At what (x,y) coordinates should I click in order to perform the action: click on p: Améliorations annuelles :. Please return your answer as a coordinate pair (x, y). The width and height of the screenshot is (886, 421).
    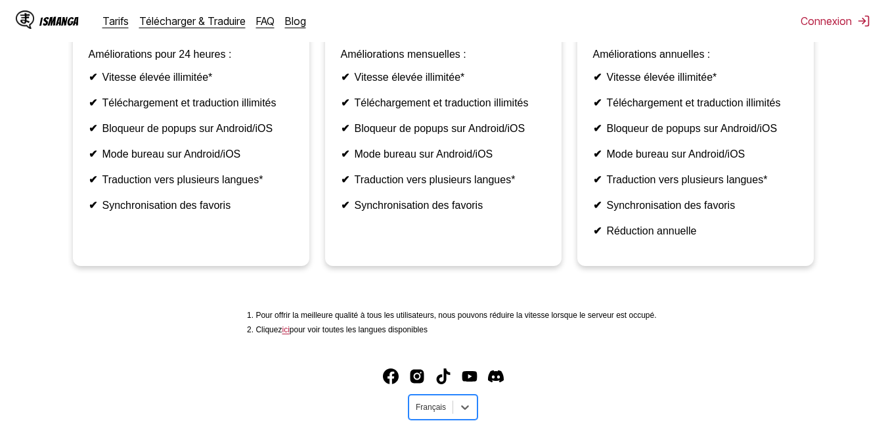
    Looking at the image, I should click on (695, 54).